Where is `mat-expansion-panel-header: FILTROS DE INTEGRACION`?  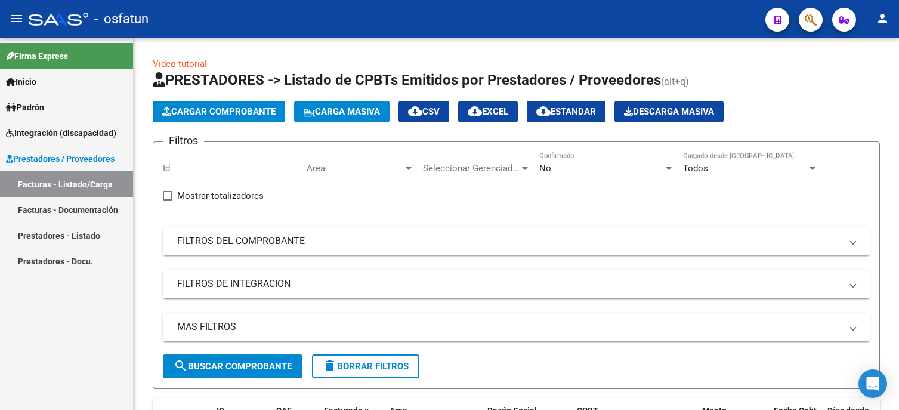 mat-expansion-panel-header: FILTROS DE INTEGRACION is located at coordinates (516, 284).